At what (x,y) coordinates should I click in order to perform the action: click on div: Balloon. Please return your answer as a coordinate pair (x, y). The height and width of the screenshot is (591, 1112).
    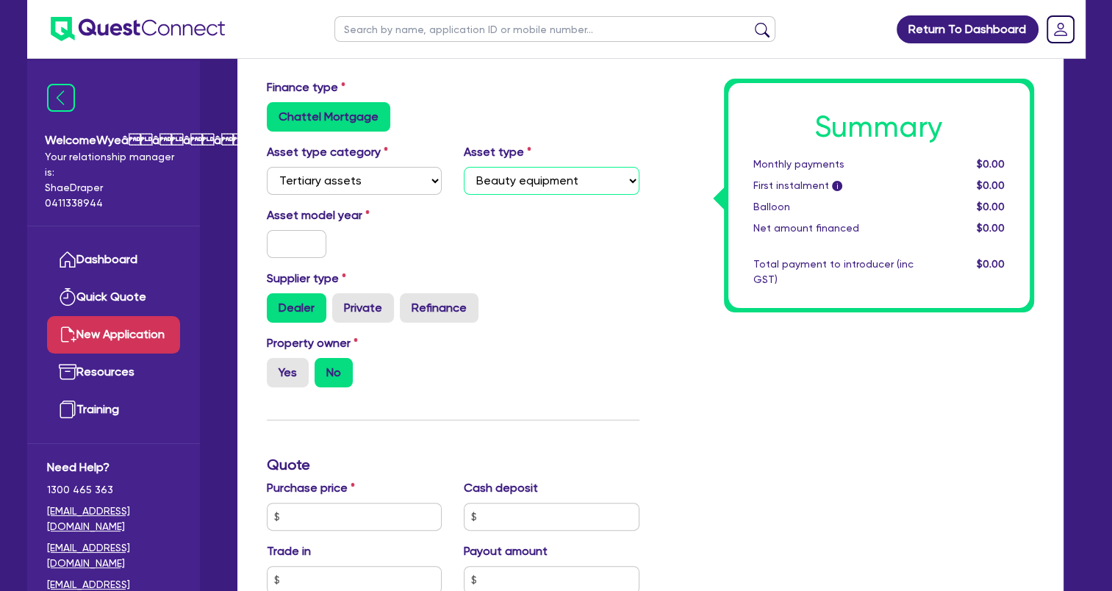
    Looking at the image, I should click on (834, 207).